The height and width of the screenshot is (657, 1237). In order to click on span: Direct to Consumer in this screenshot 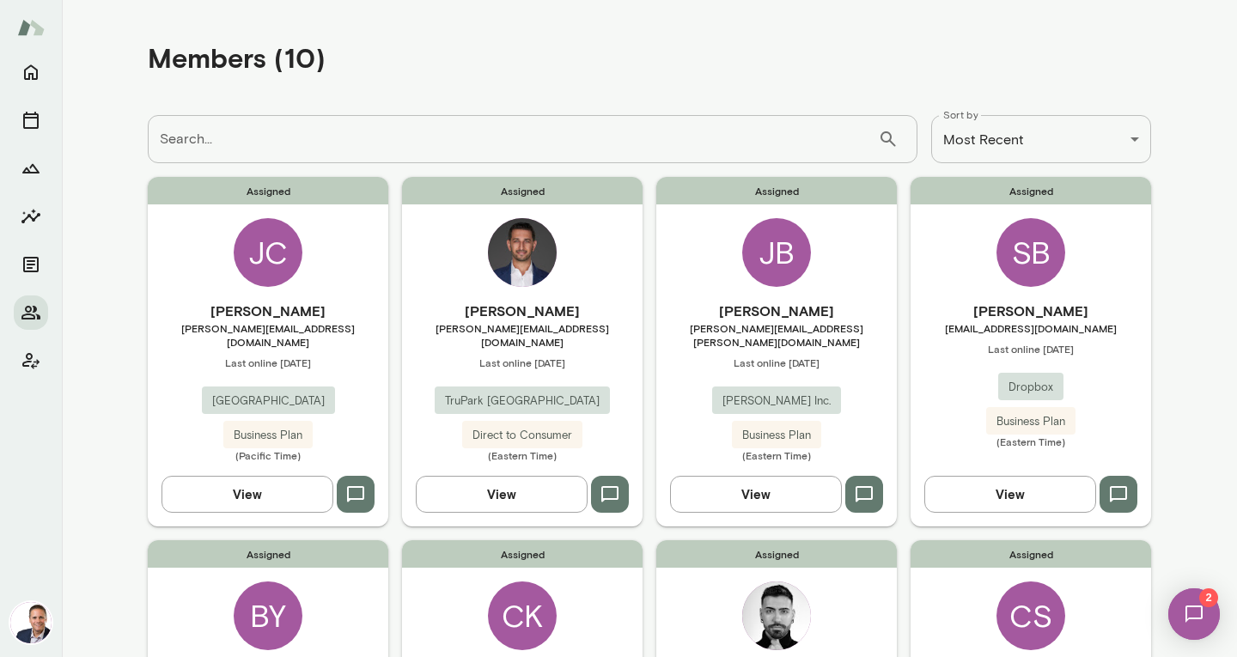, I will do `click(522, 435)`.